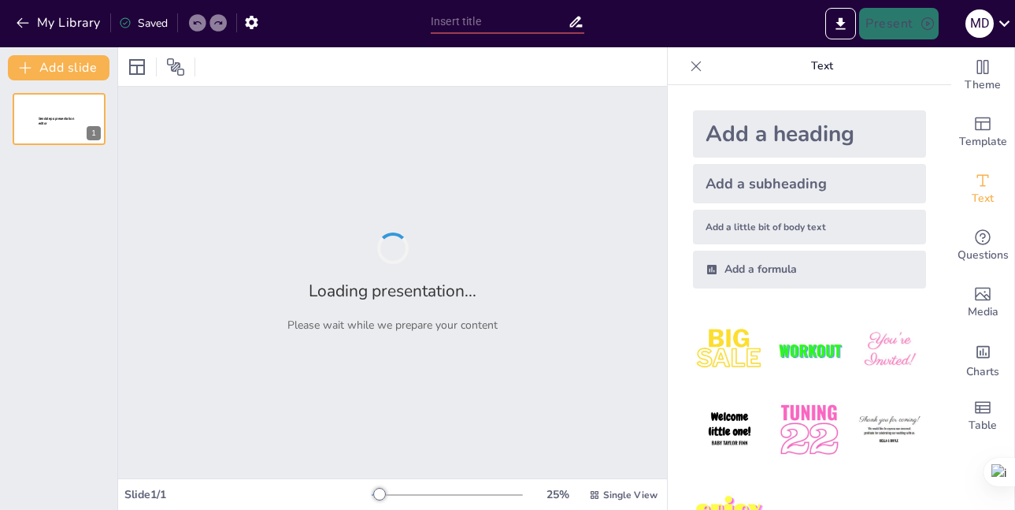 This screenshot has height=510, width=1015. What do you see at coordinates (983, 85) in the screenshot?
I see `span: Theme` at bounding box center [983, 85].